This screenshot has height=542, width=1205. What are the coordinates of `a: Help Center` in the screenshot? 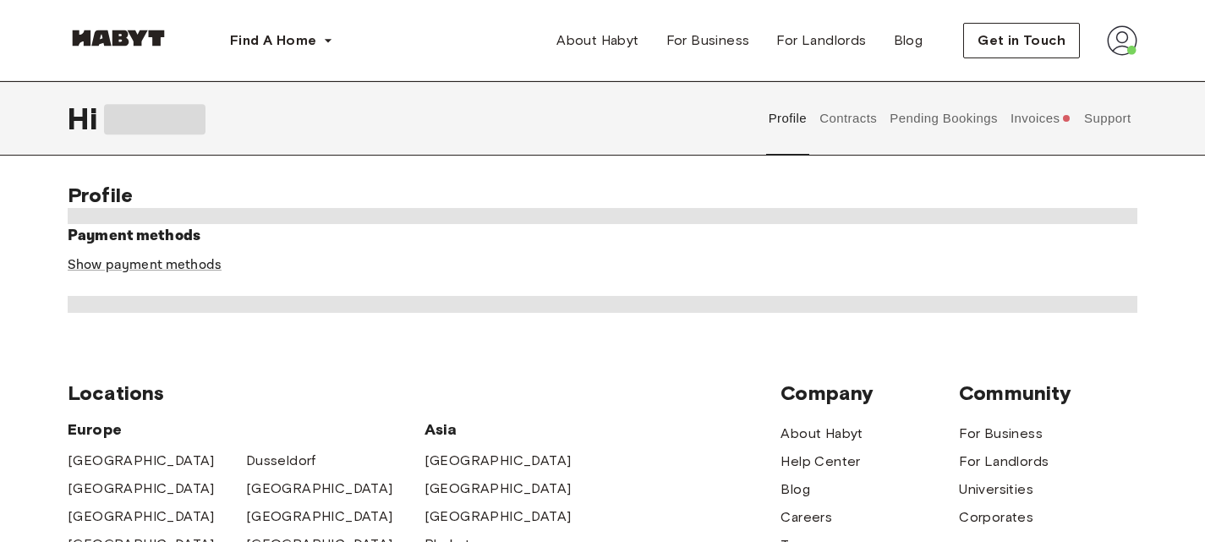 It's located at (820, 462).